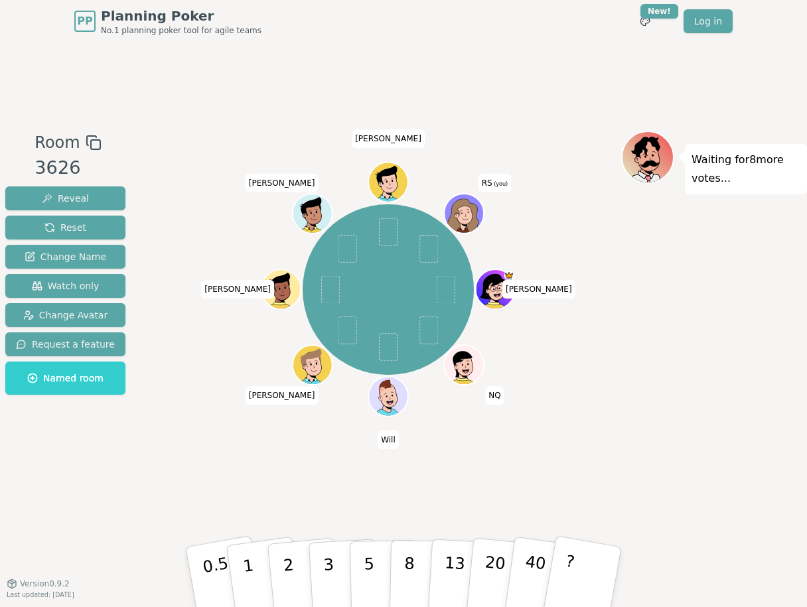  I want to click on button: Click to change your avatar, so click(464, 214).